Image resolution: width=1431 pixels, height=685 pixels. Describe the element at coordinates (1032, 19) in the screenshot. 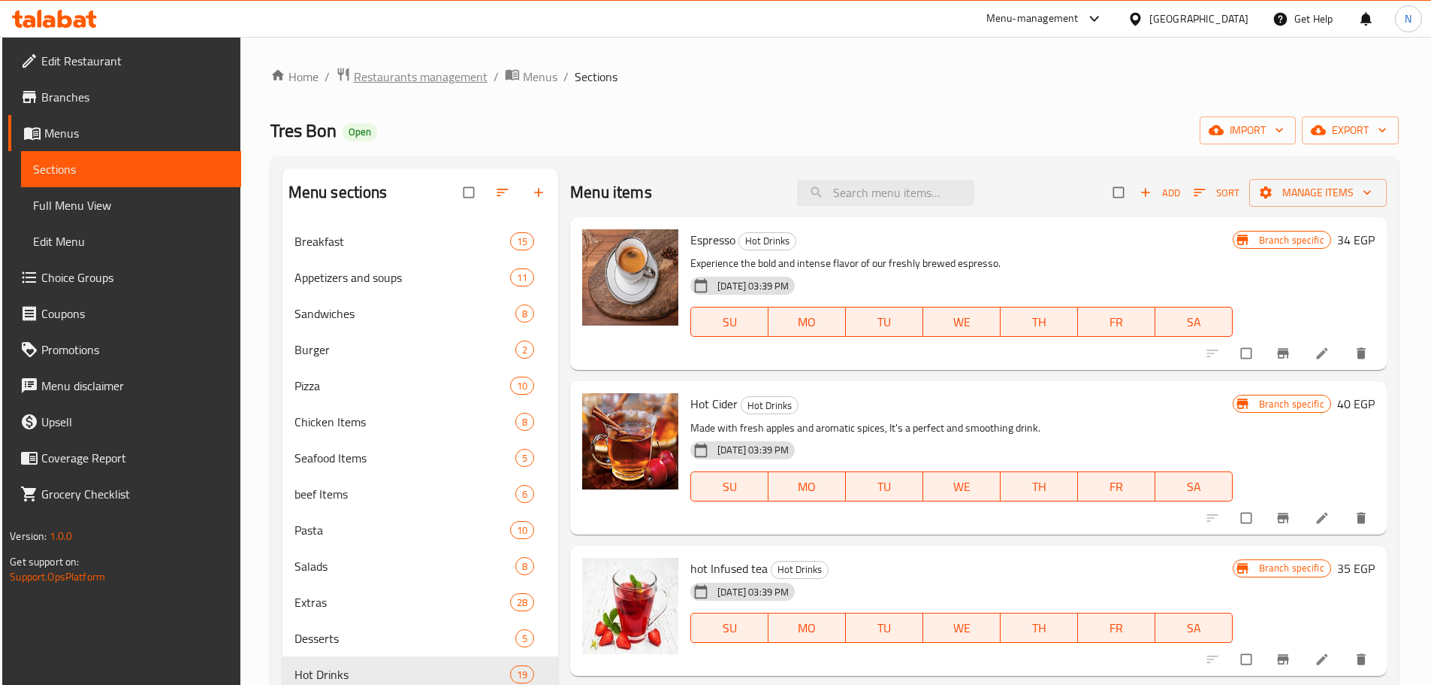

I see `div: Menu-management` at that location.